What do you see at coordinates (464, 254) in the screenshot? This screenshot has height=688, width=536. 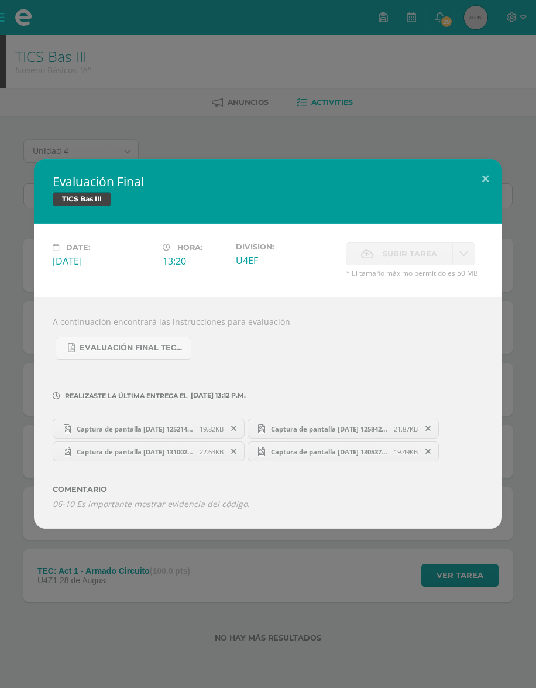 I see `a: La fecha de entrega ha expirado` at bounding box center [464, 254].